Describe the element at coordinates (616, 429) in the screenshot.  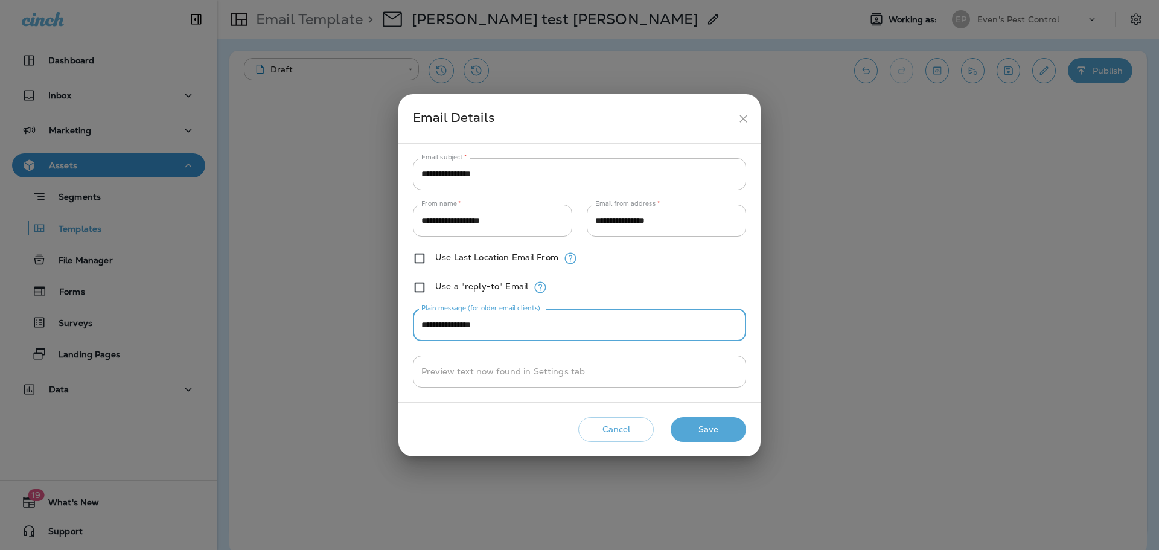
I see `button: Cancel` at that location.